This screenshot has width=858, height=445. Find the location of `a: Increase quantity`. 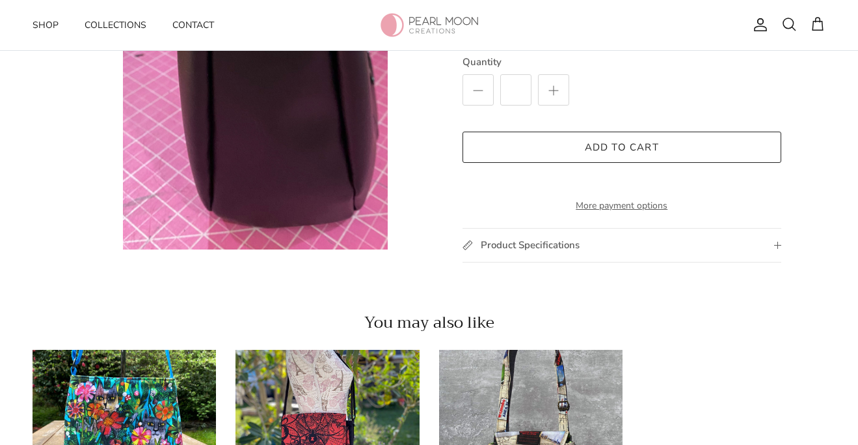

a: Increase quantity is located at coordinates (554, 90).